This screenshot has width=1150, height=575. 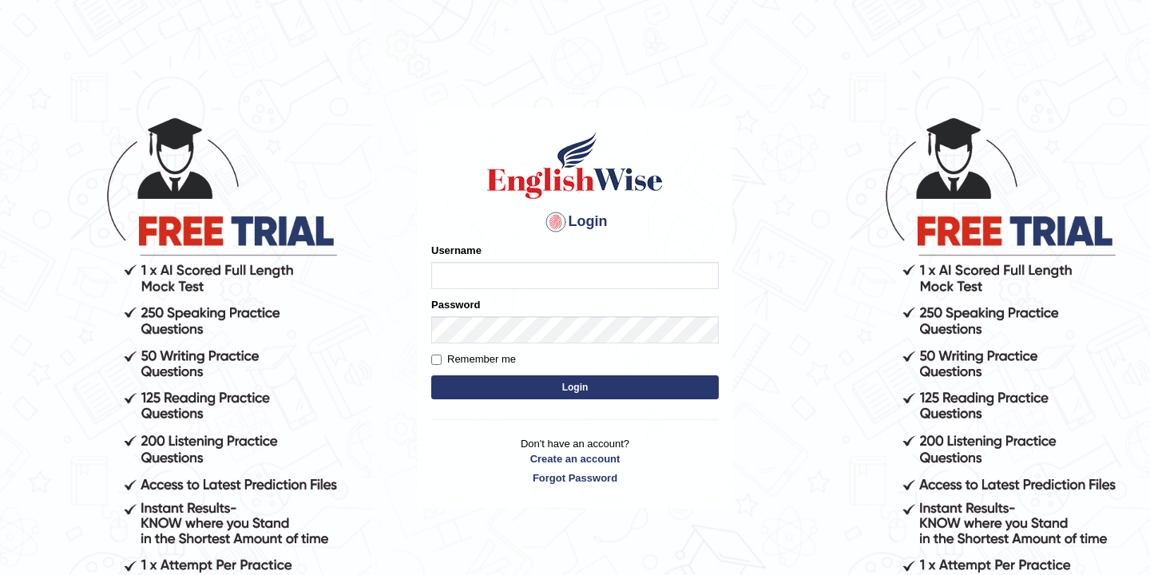 I want to click on h4: Login, so click(x=575, y=222).